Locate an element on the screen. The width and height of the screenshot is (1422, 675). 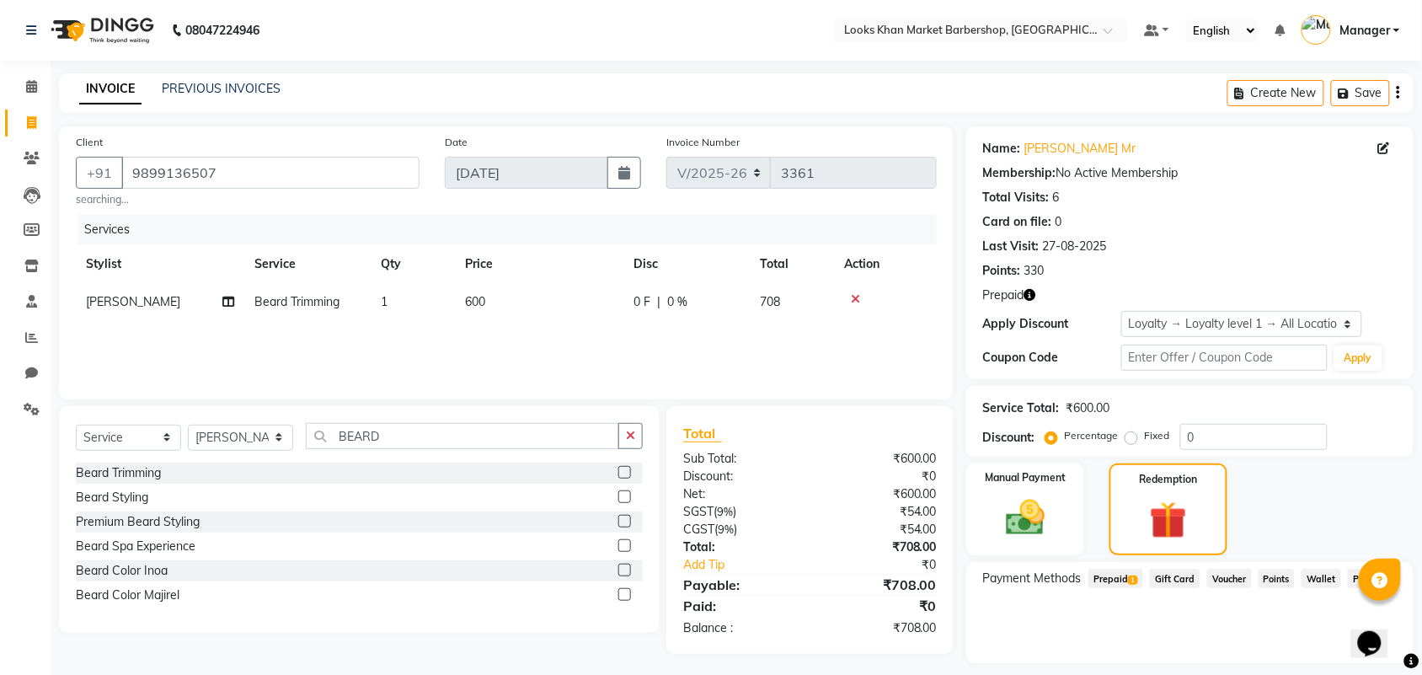
div: No Active Membership is located at coordinates (1190, 173).